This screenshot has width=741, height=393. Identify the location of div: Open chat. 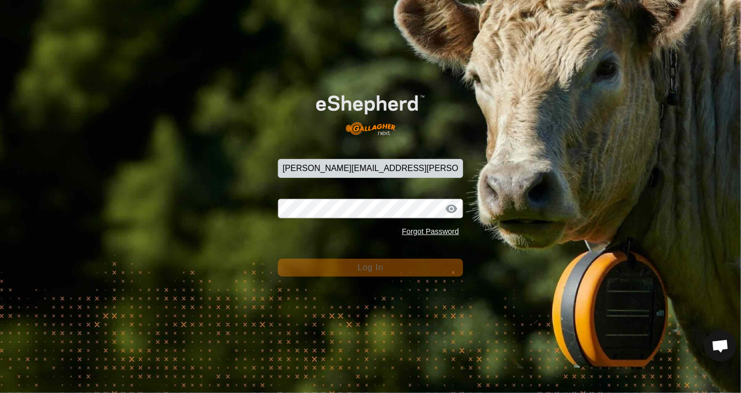
(720, 346).